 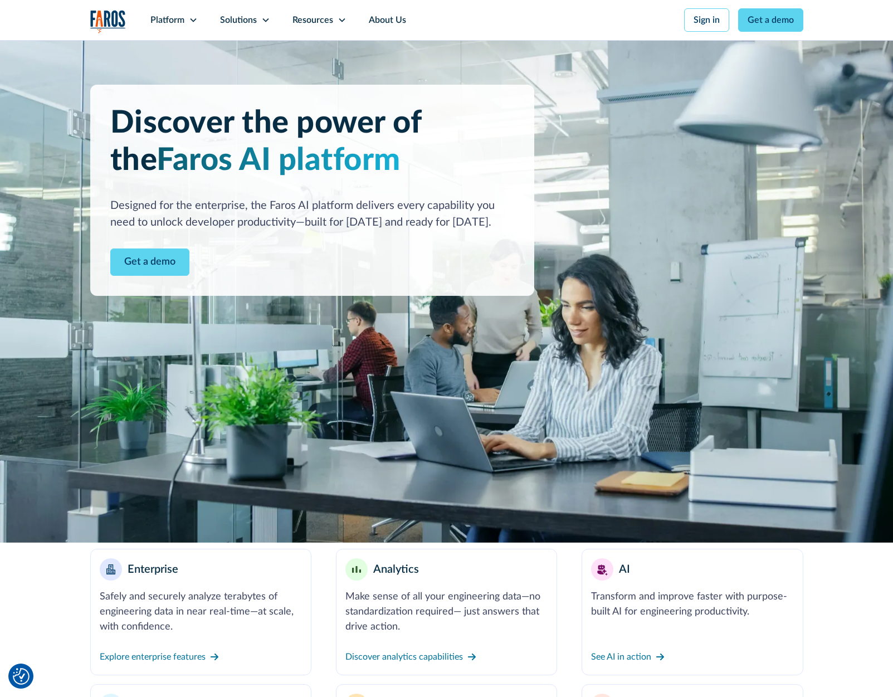 What do you see at coordinates (21, 677) in the screenshot?
I see `img: Revisit consent button` at bounding box center [21, 677].